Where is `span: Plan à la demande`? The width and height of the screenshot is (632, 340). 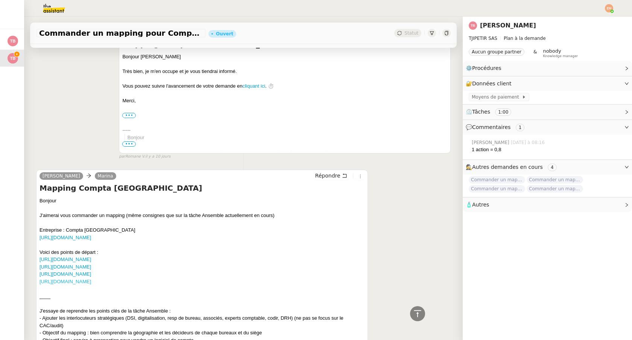 span: Plan à la demande is located at coordinates (525, 38).